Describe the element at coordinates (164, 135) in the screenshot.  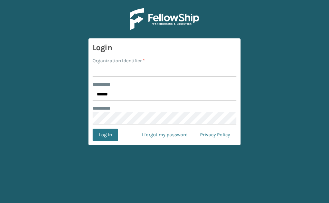
I see `a: I forgot my password` at that location.